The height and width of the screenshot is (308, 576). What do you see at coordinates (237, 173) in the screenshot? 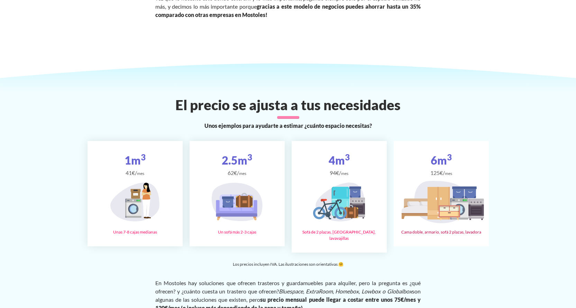
I see `span: 62€/` at bounding box center [237, 173].